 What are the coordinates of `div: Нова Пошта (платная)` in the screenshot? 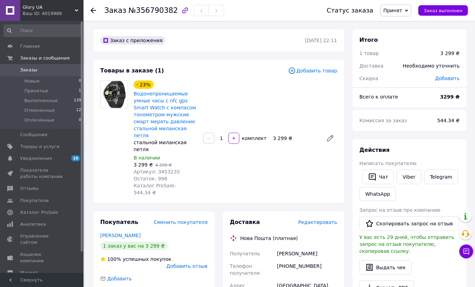 It's located at (269, 238).